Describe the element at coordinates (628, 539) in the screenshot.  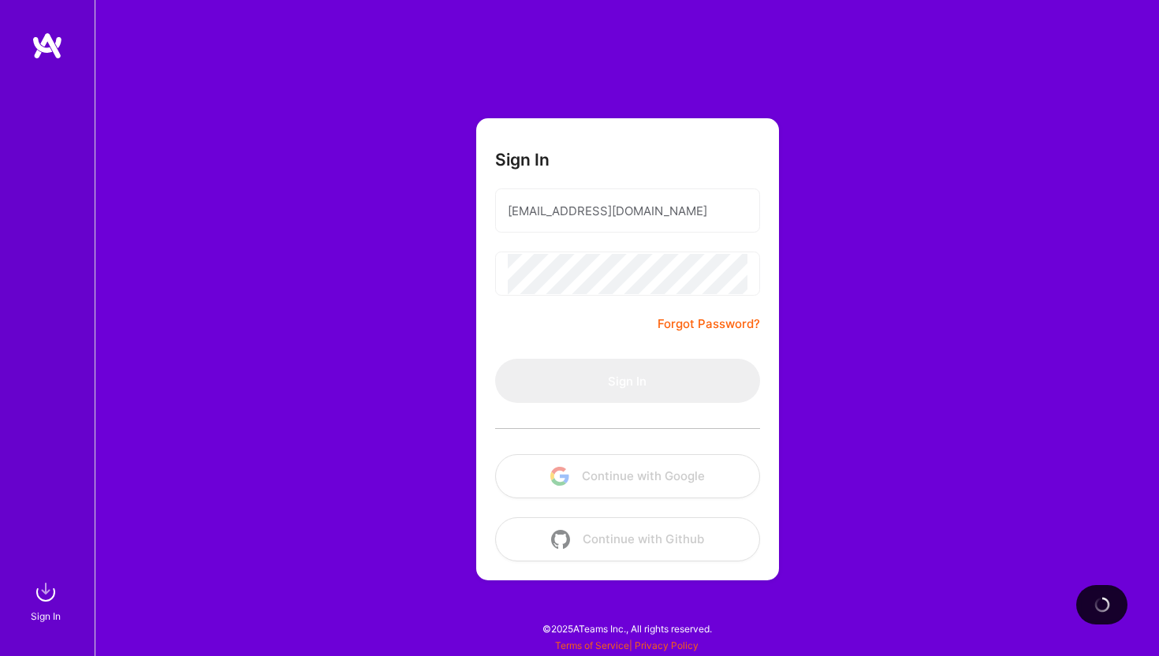
I see `button: Continue with Github` at that location.